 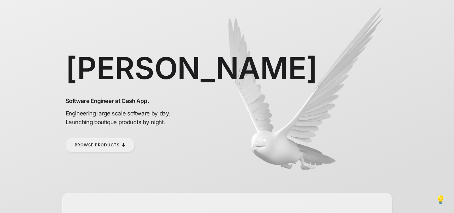 What do you see at coordinates (118, 113) in the screenshot?
I see `span: Engineering large scale software by day.` at bounding box center [118, 113].